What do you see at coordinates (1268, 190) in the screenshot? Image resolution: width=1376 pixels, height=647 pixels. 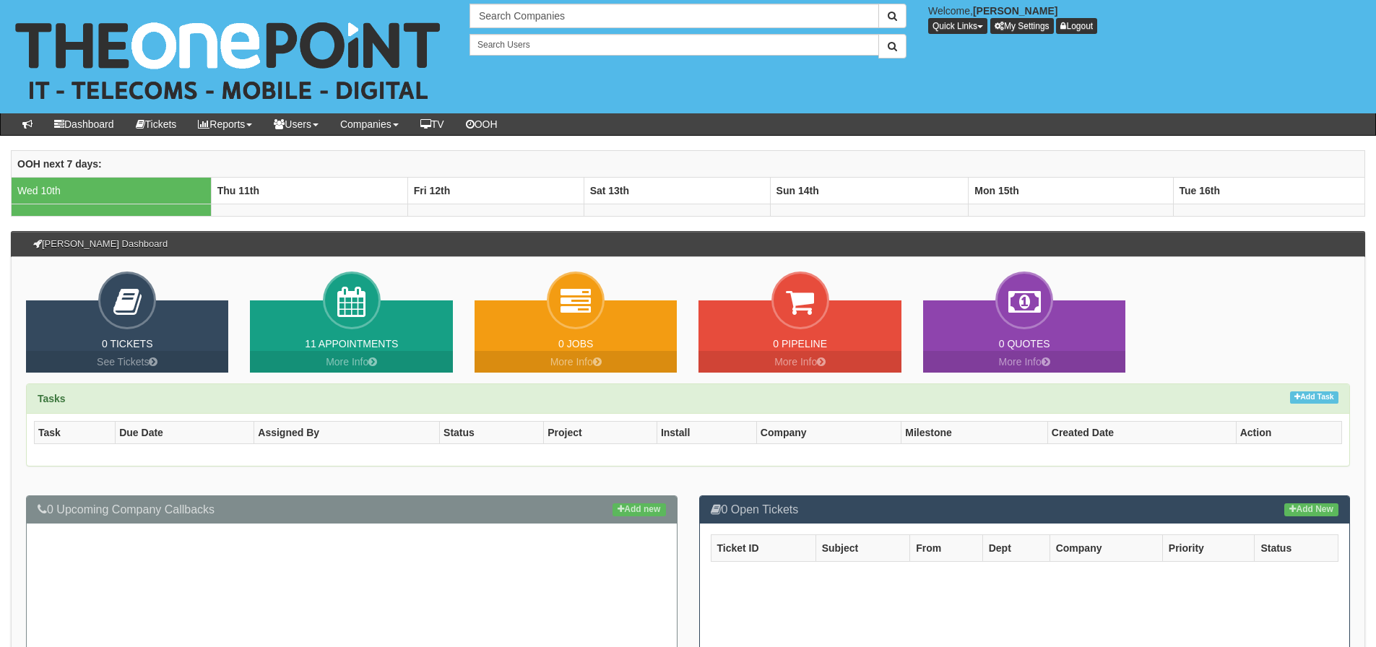 I see `th: Tue 16th` at bounding box center [1268, 190].